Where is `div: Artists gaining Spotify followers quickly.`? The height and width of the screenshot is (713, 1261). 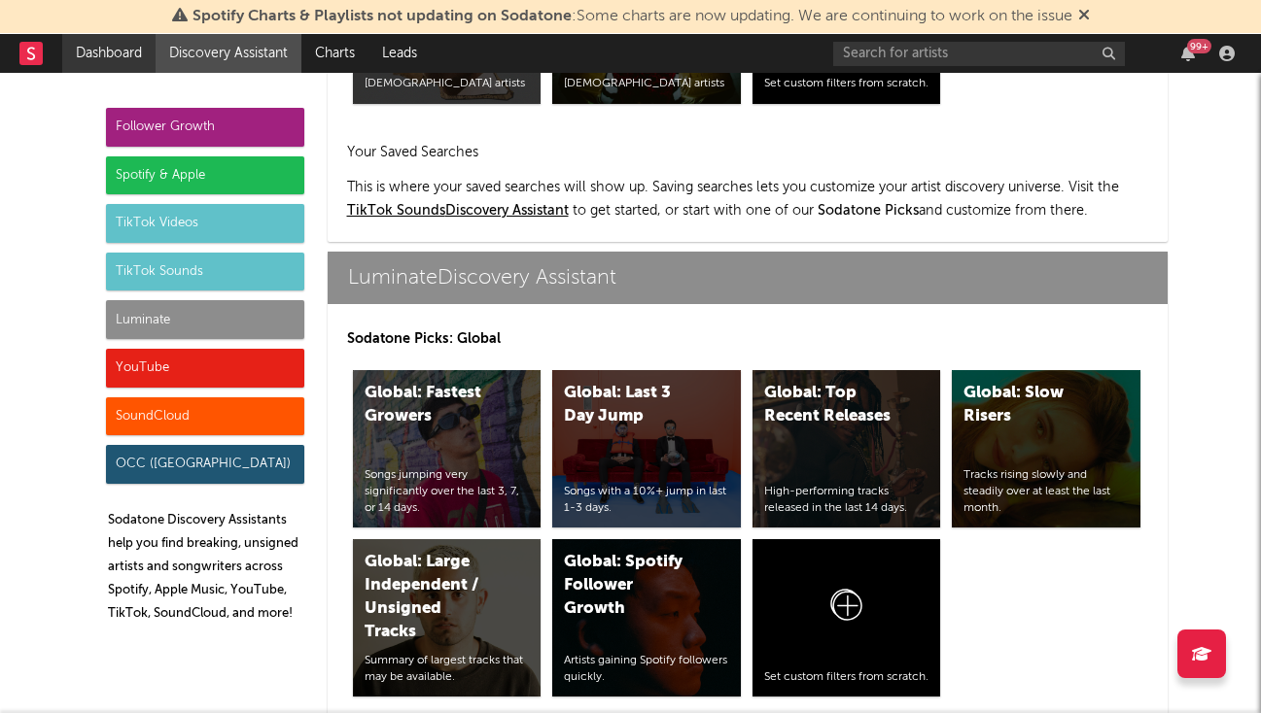 div: Artists gaining Spotify followers quickly. is located at coordinates (646, 670).